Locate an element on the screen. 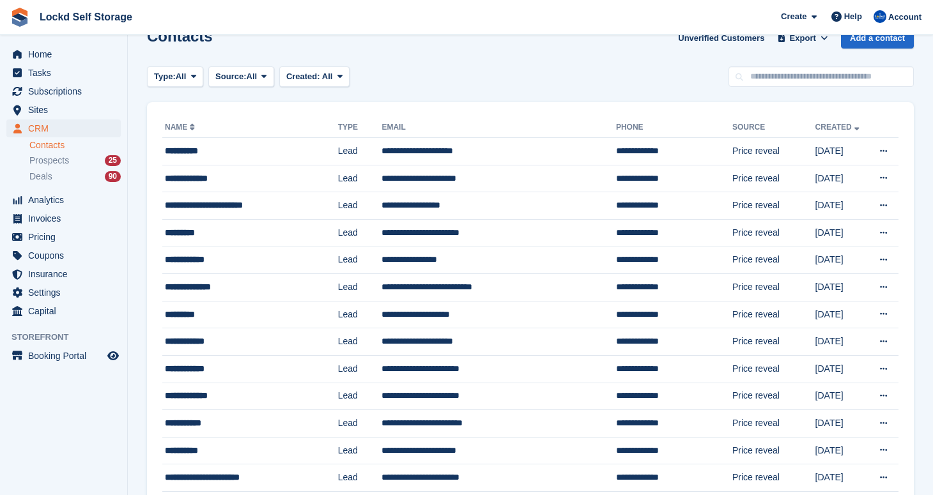  button: Source: All is located at coordinates (241, 77).